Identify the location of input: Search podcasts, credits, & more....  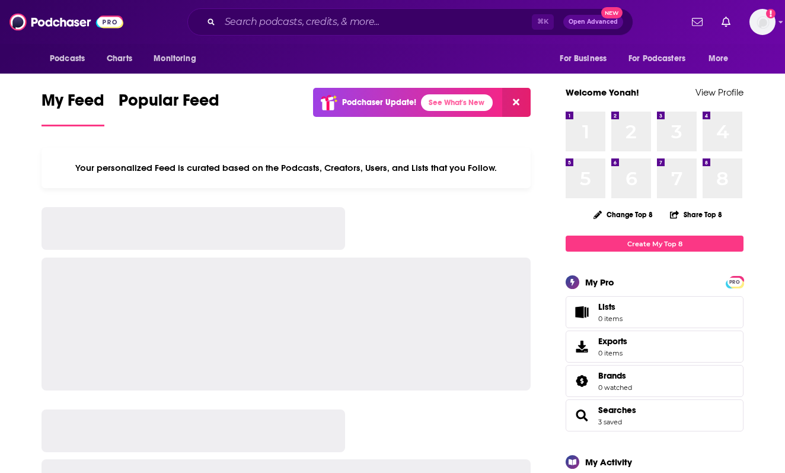
(376, 22).